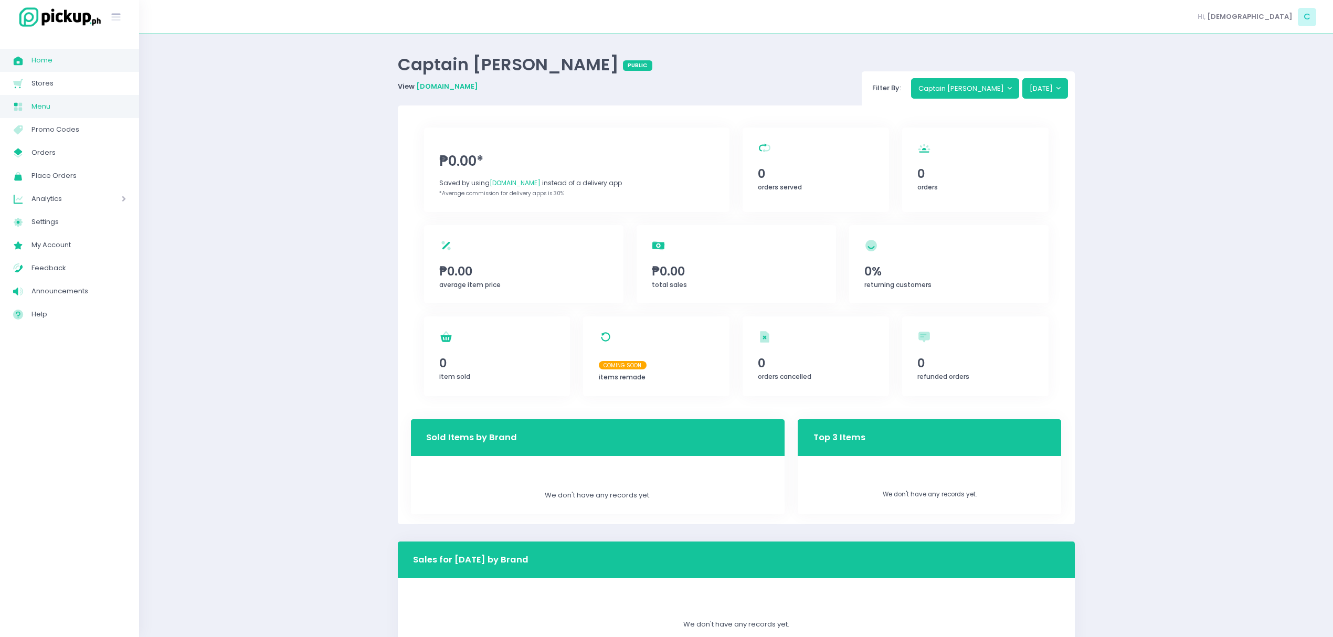 The width and height of the screenshot is (1333, 637). What do you see at coordinates (669, 285) in the screenshot?
I see `span: total sales` at bounding box center [669, 285].